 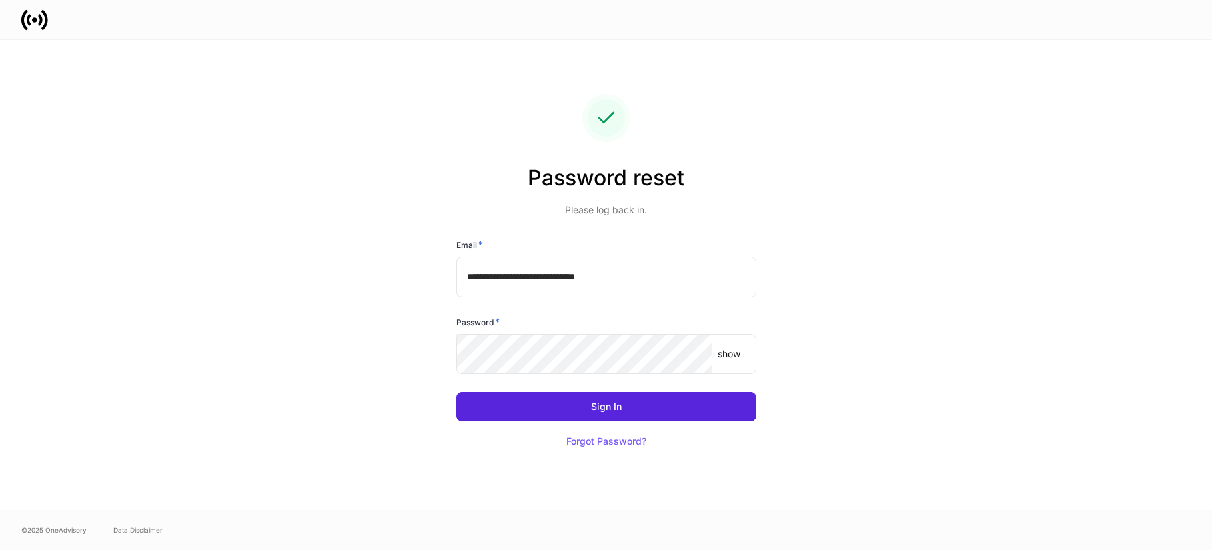 I want to click on p: Please log back in., so click(x=607, y=210).